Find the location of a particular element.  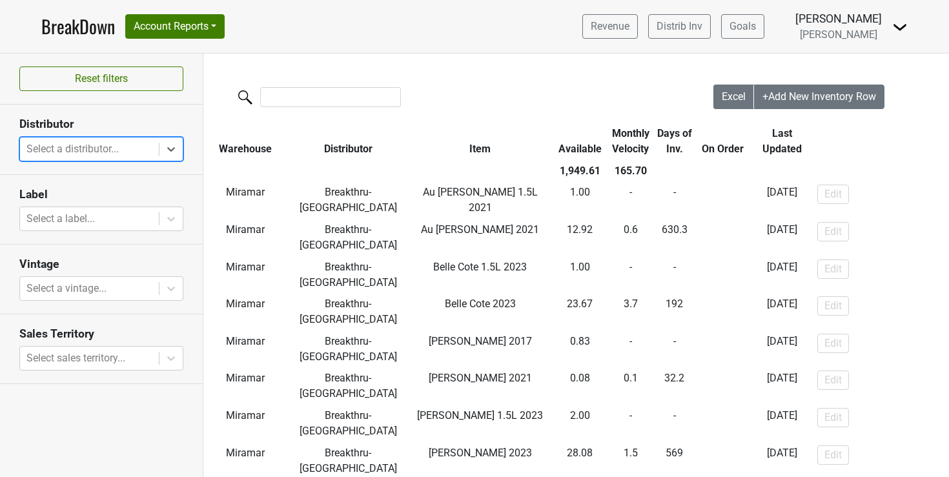

th: On Order: activate to sort column ascending is located at coordinates (722, 141).